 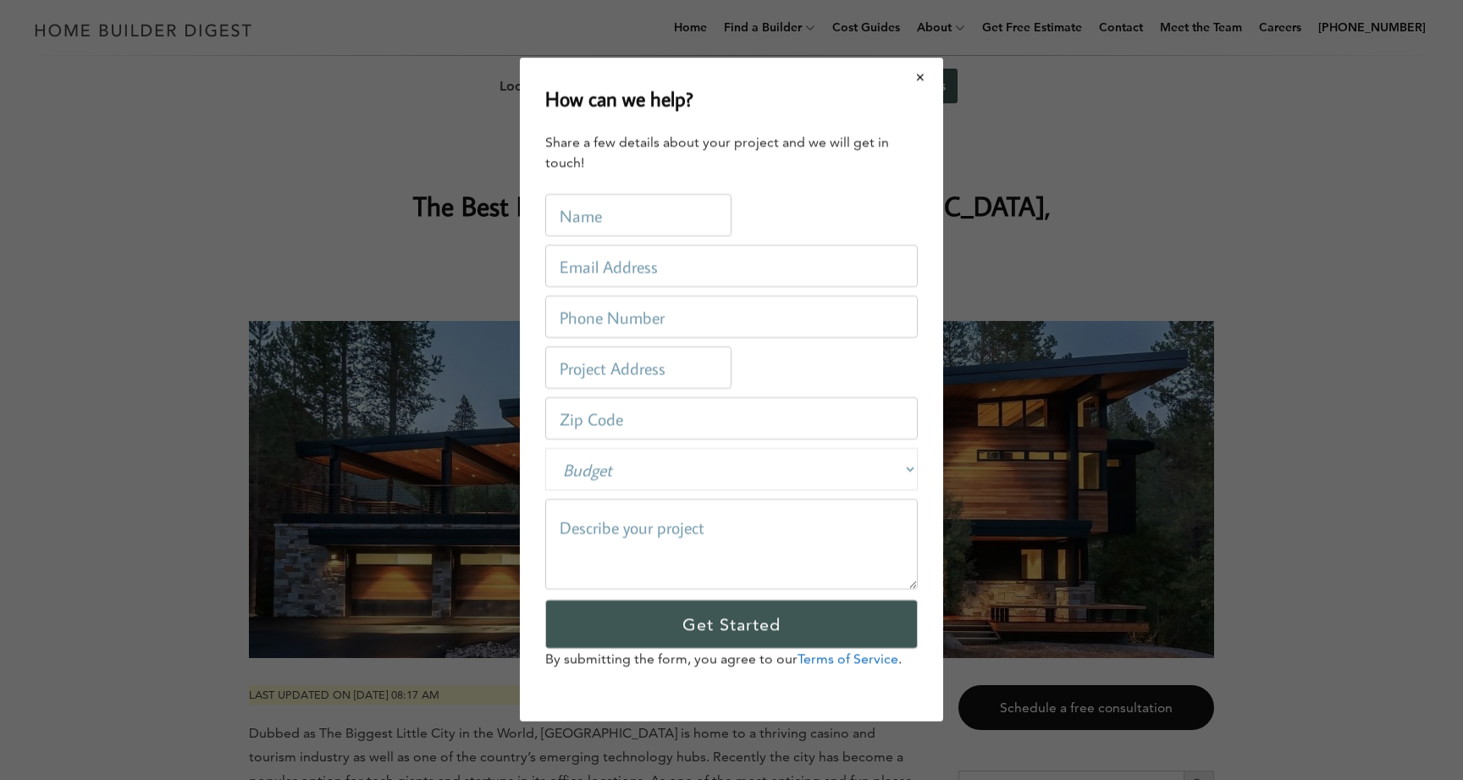 I want to click on input: Get Started, so click(x=732, y=625).